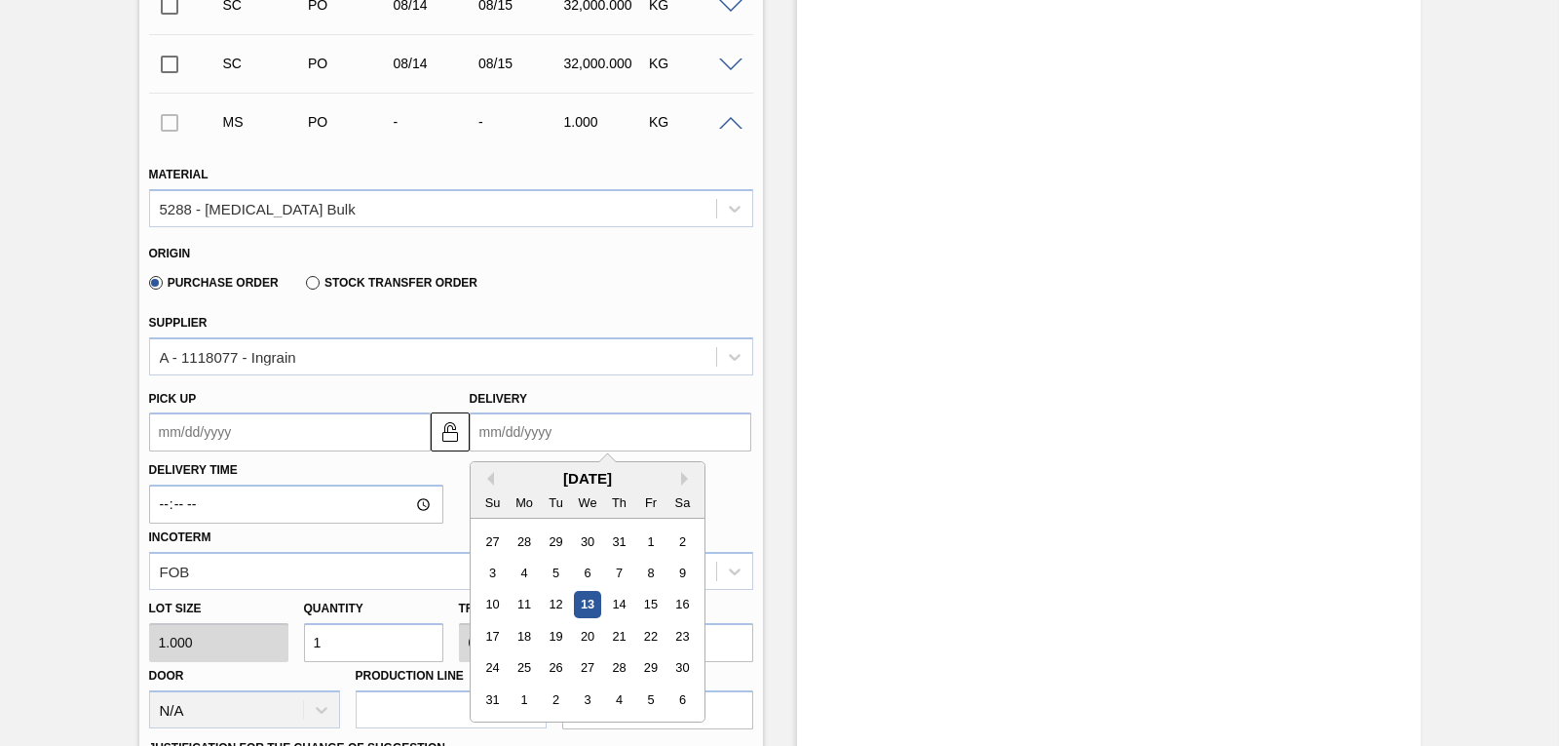 The image size is (1559, 746). Describe the element at coordinates (409, 675) in the screenshot. I see `label: Production Line` at that location.